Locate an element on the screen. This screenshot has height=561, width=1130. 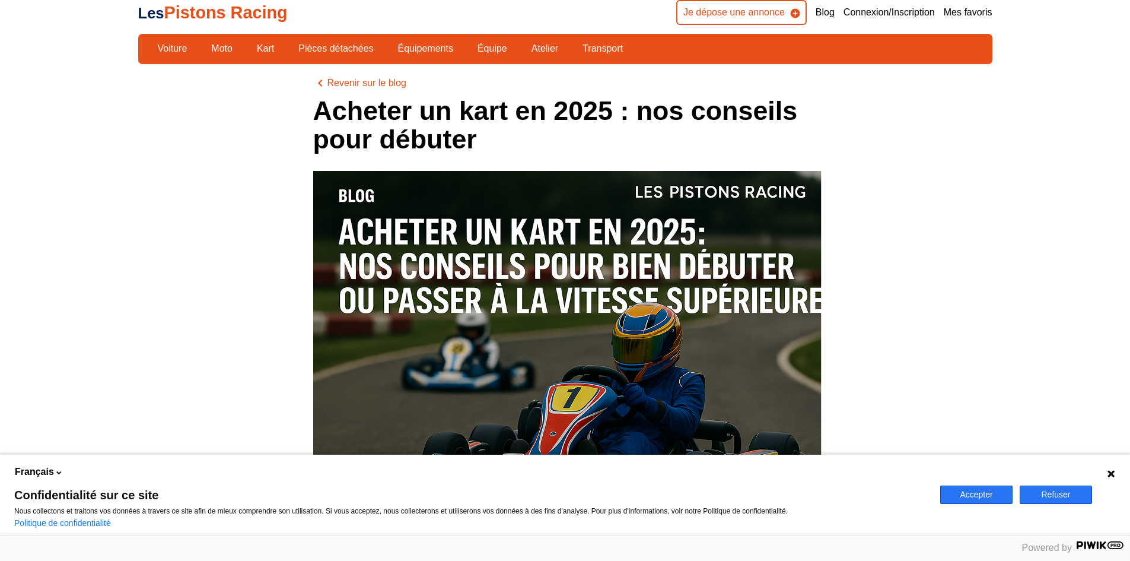
p: Nous collectons et traitons vos données à travers ce site afin de mieux comprendre son utilisatio... is located at coordinates (470, 511).